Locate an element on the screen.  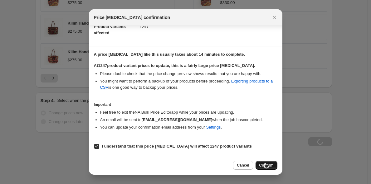
button: Close is located at coordinates (274, 17).